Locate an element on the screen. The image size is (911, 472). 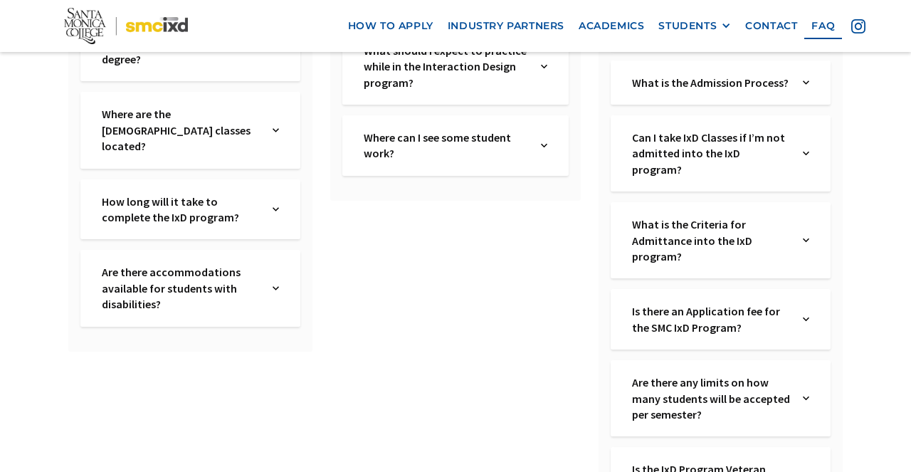
a: Where can I see some student work? is located at coordinates (446, 145).